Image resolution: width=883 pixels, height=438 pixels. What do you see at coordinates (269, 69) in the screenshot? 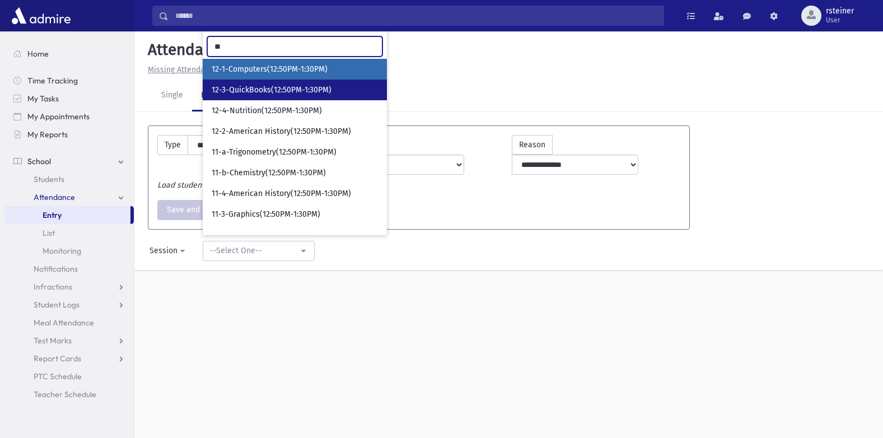
I see `span: 12-1-Computers(12:50PM-1:30PM)` at bounding box center [269, 69].